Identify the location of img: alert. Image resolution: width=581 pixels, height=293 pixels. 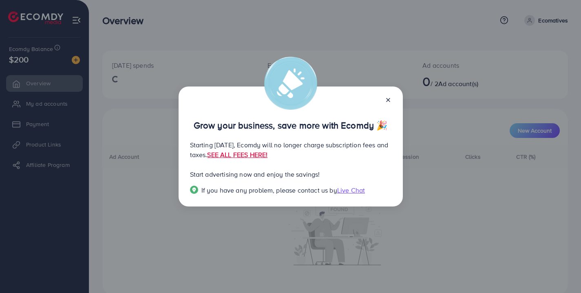
(291, 83).